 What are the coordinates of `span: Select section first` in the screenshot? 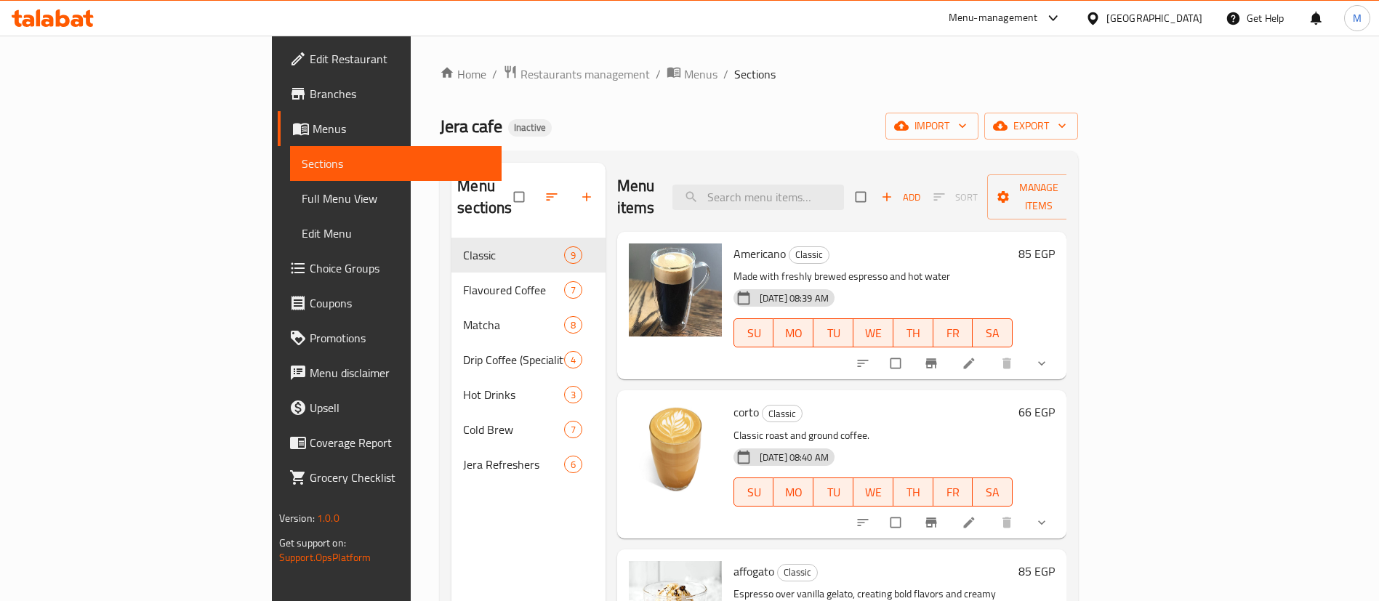 It's located at (955, 197).